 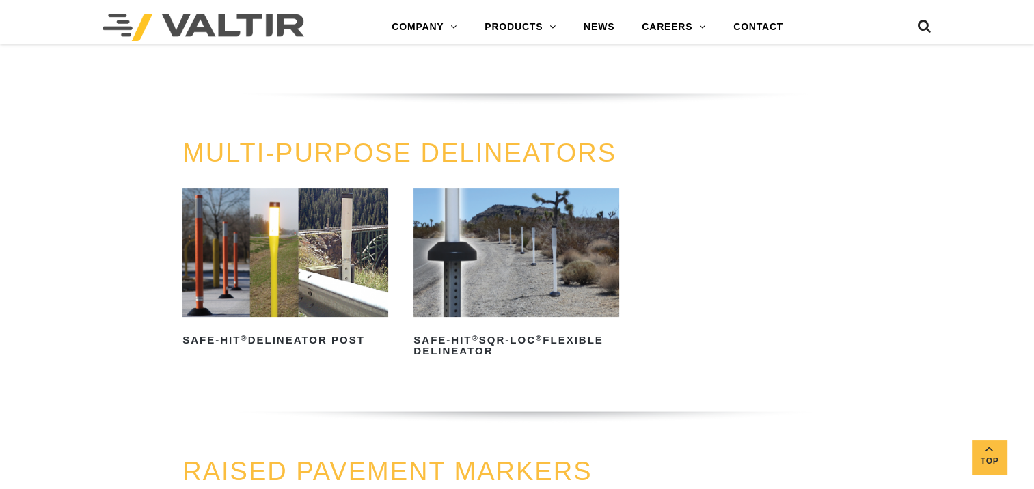 What do you see at coordinates (516, 275) in the screenshot?
I see `a: Safe-Hit®SQR-LOC®Flexible Delineator` at bounding box center [516, 275].